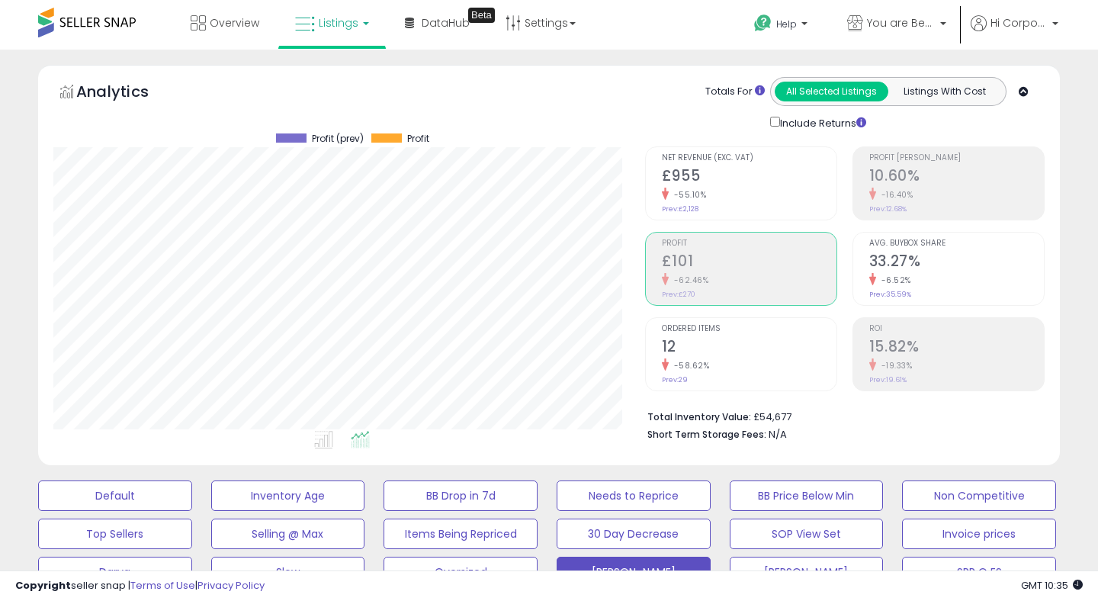 The height and width of the screenshot is (601, 1098). Describe the element at coordinates (749, 348) in the screenshot. I see `h2: 12` at that location.